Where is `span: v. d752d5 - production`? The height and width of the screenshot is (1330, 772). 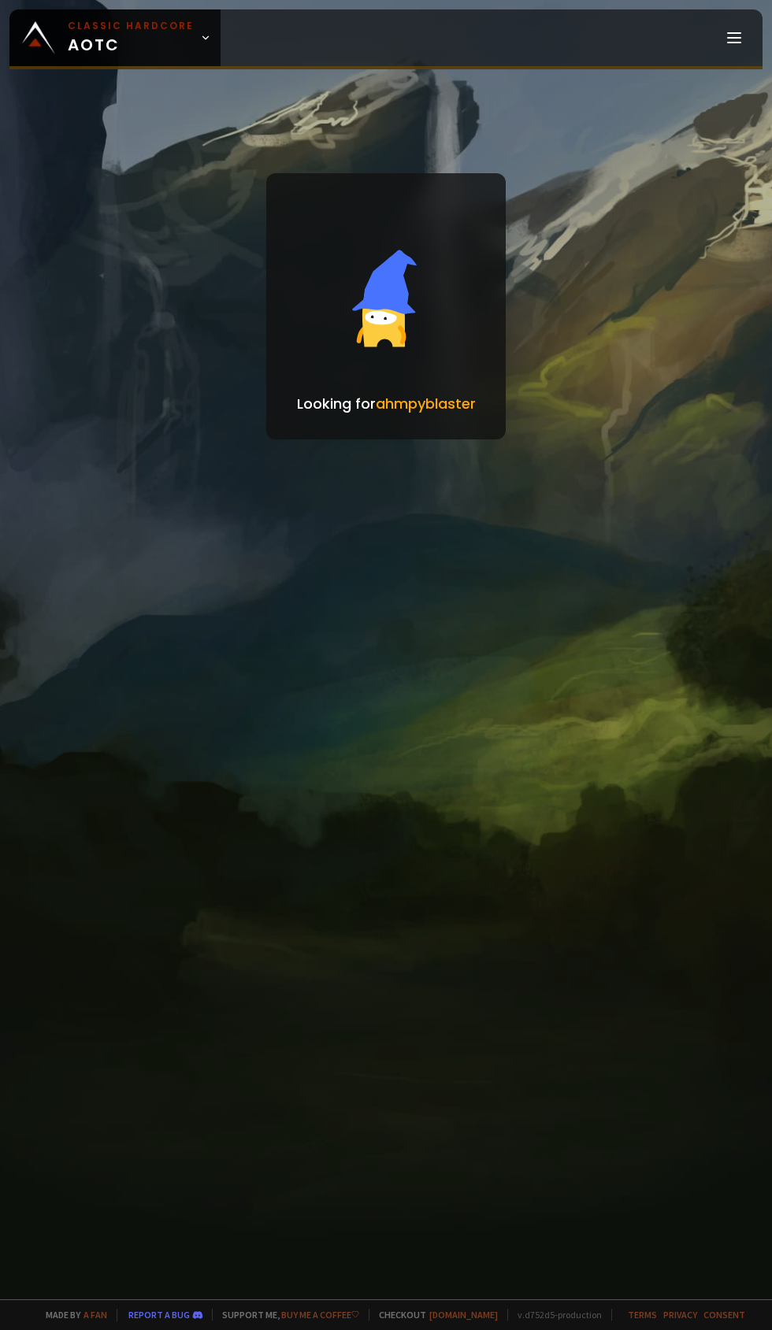 span: v. d752d5 - production is located at coordinates (554, 1314).